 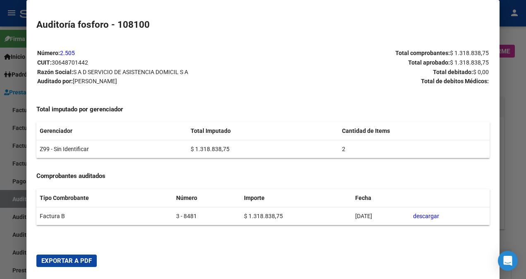 What do you see at coordinates (105, 198) in the screenshot?
I see `th: Tipo Combrobante` at bounding box center [105, 198].